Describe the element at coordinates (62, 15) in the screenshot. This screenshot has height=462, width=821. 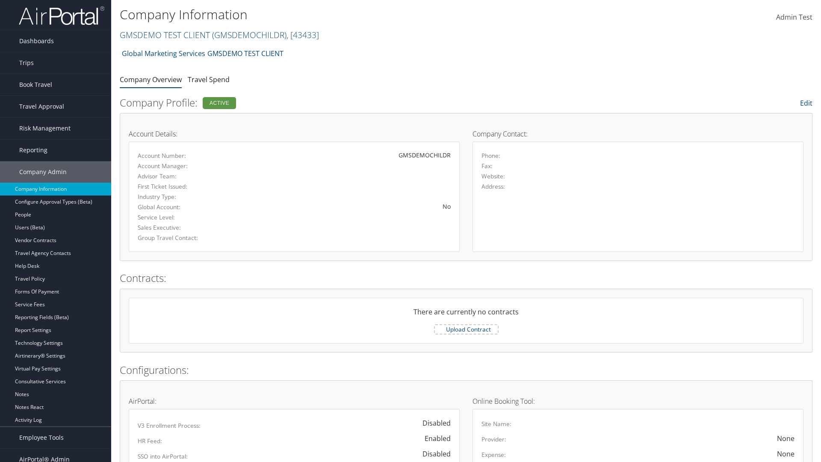
I see `img: airportal-logo.png` at that location.